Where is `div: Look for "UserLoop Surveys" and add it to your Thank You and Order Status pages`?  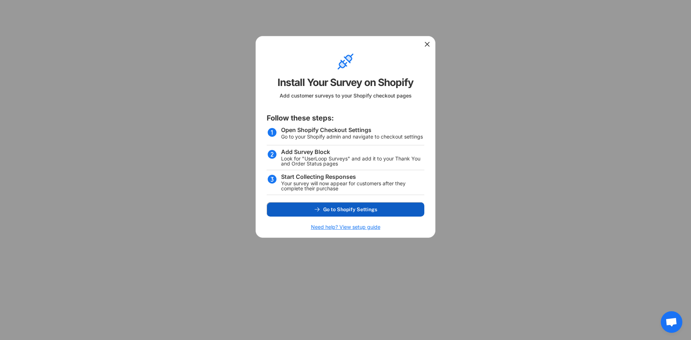
div: Look for "UserLoop Surveys" and add it to your Thank You and Order Status pages is located at coordinates (353, 161).